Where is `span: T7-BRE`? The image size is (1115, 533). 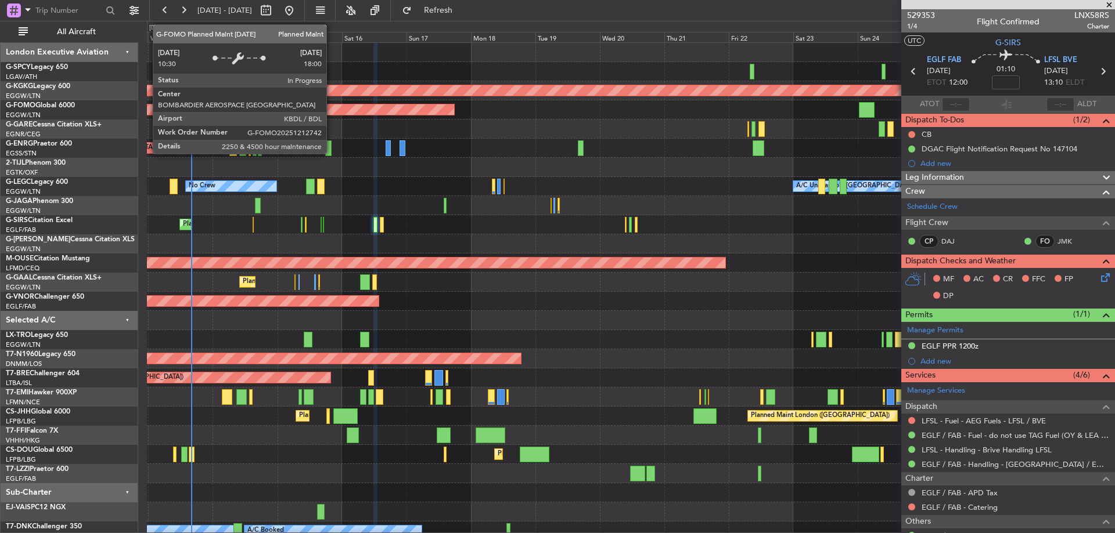 span: T7-BRE is located at coordinates (17, 374).